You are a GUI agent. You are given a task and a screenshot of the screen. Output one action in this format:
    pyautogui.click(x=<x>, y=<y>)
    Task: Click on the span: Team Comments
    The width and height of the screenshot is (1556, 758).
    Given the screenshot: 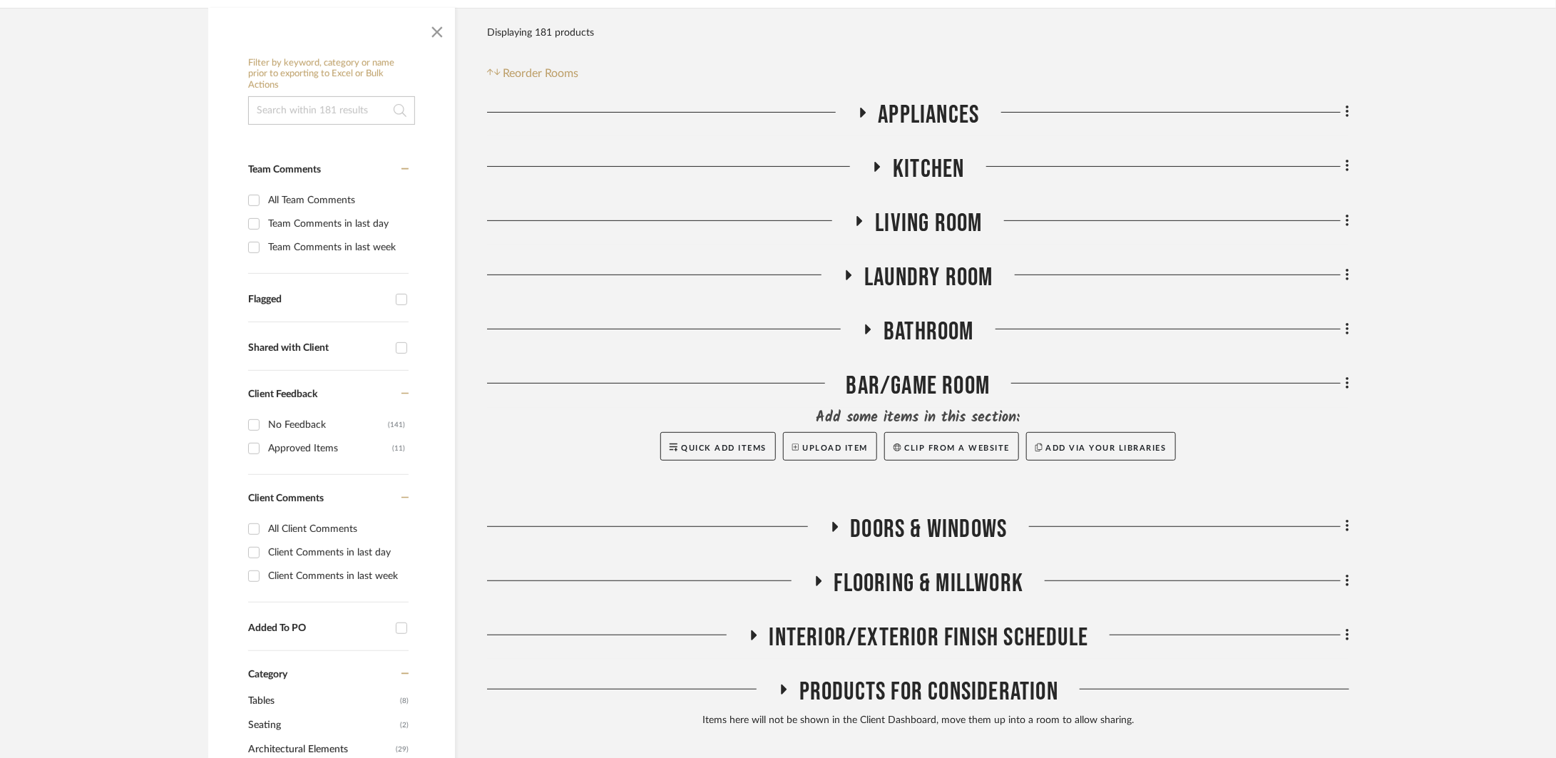 What is the action you would take?
    pyautogui.click(x=285, y=170)
    